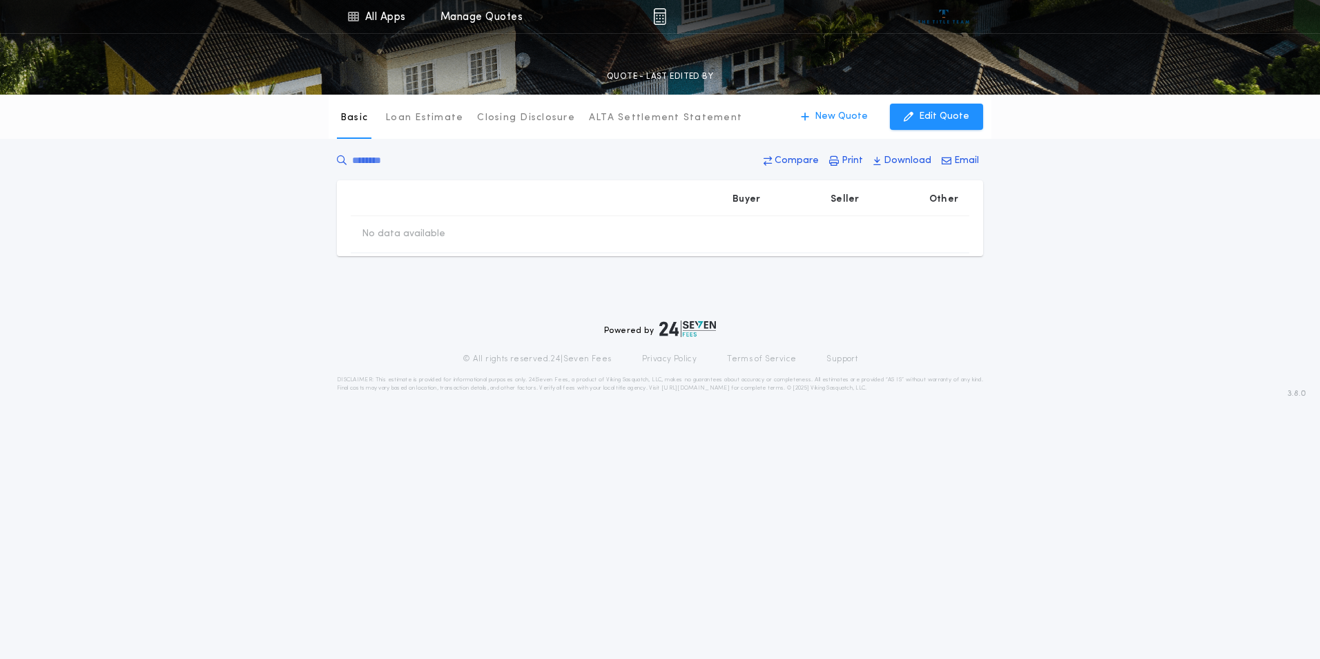  What do you see at coordinates (834, 117) in the screenshot?
I see `button: New Quote` at bounding box center [834, 117].